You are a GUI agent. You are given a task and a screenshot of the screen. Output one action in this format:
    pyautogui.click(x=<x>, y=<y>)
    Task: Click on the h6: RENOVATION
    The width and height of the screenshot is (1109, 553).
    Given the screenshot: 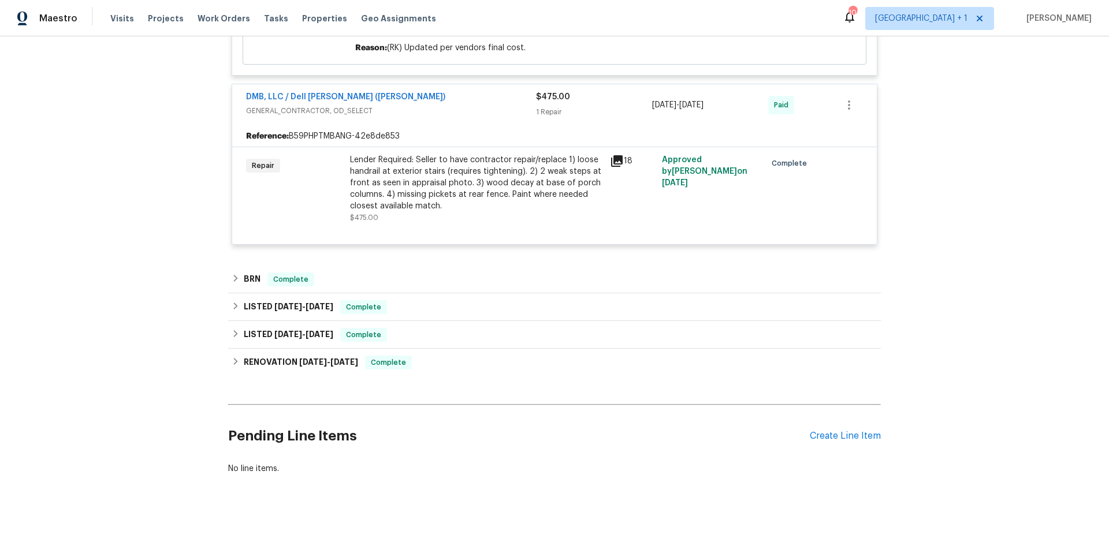 What is the action you would take?
    pyautogui.click(x=301, y=363)
    